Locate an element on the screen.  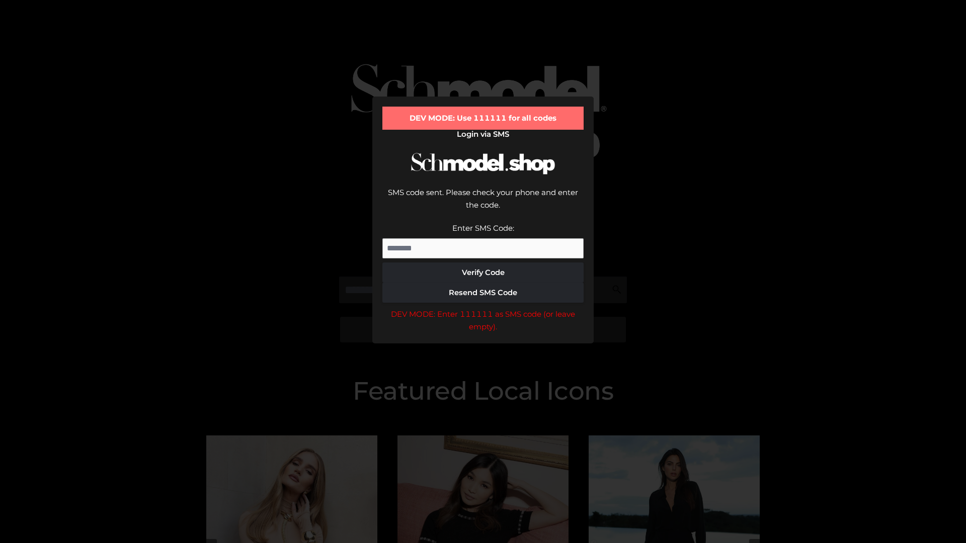
label: Enter SMS Code: is located at coordinates (483, 228).